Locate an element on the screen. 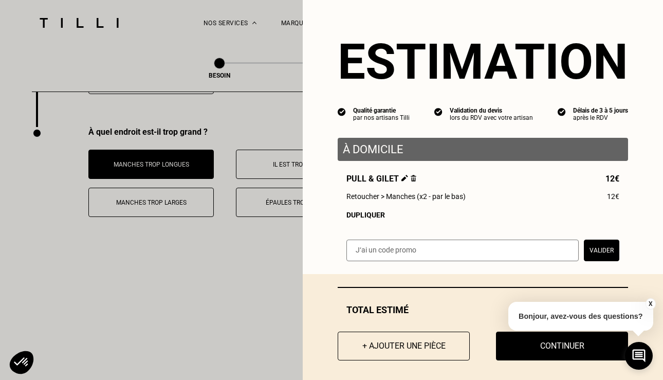  p: À domicile is located at coordinates (483, 149).